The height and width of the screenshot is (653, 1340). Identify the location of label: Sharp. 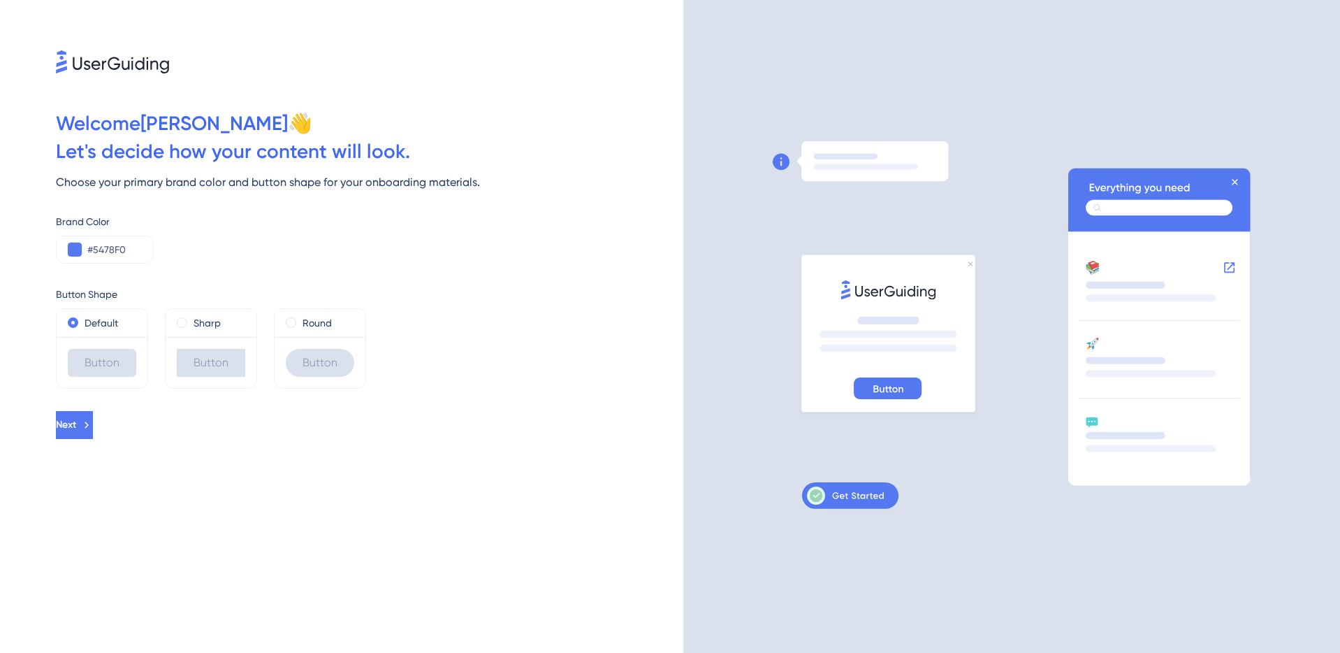
(207, 323).